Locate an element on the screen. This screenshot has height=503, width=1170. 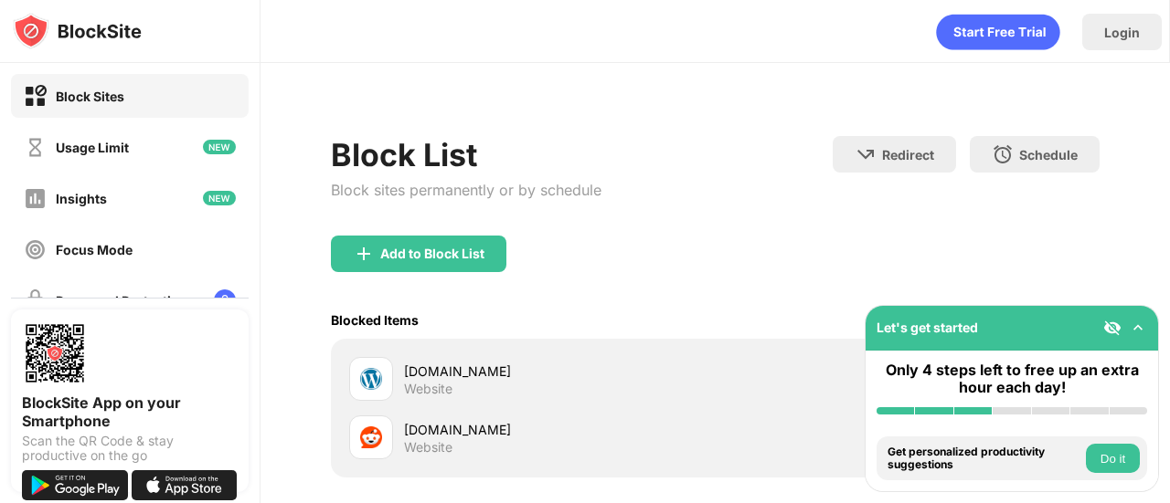
div: Block sites permanently or by schedule is located at coordinates (466, 190).